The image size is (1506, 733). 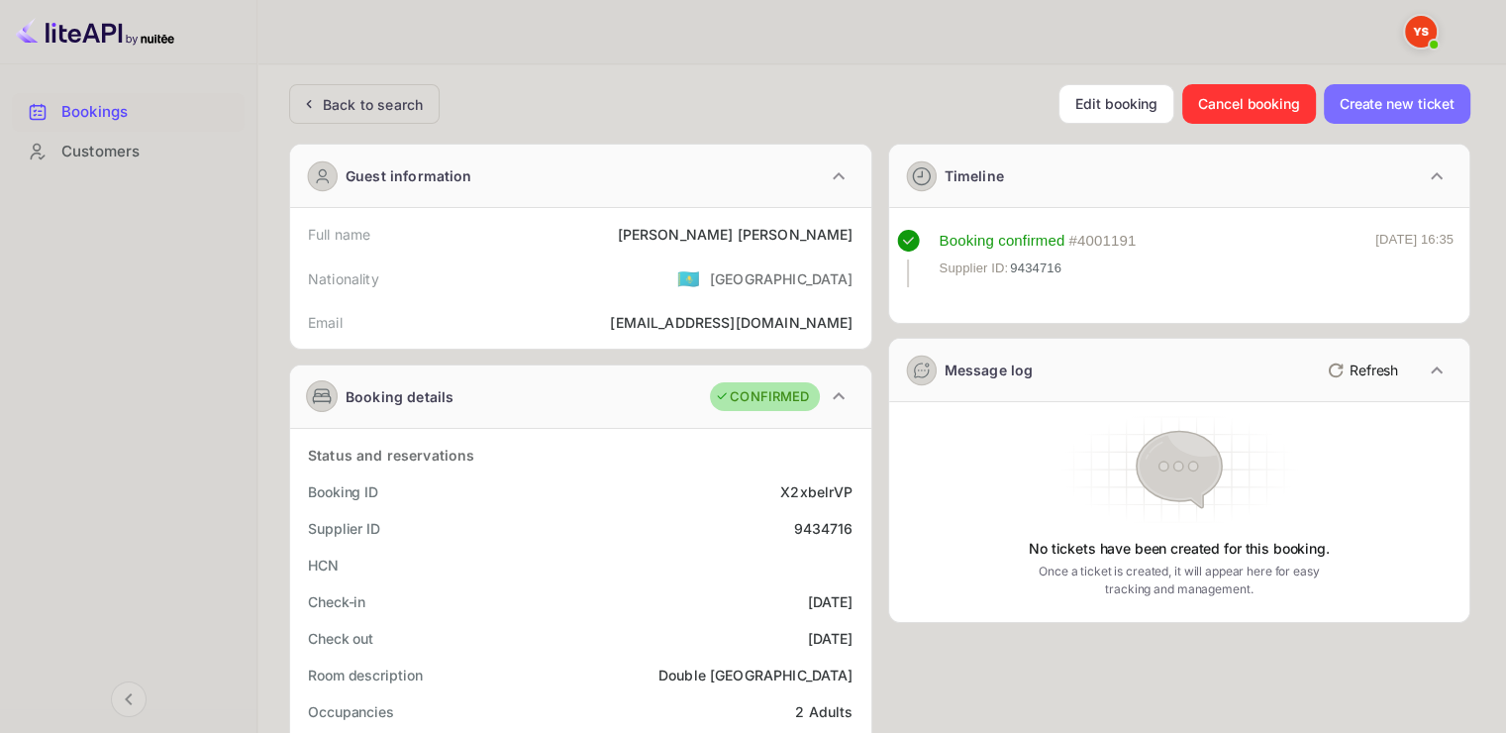 What do you see at coordinates (325, 322) in the screenshot?
I see `div: Email` at bounding box center [325, 322].